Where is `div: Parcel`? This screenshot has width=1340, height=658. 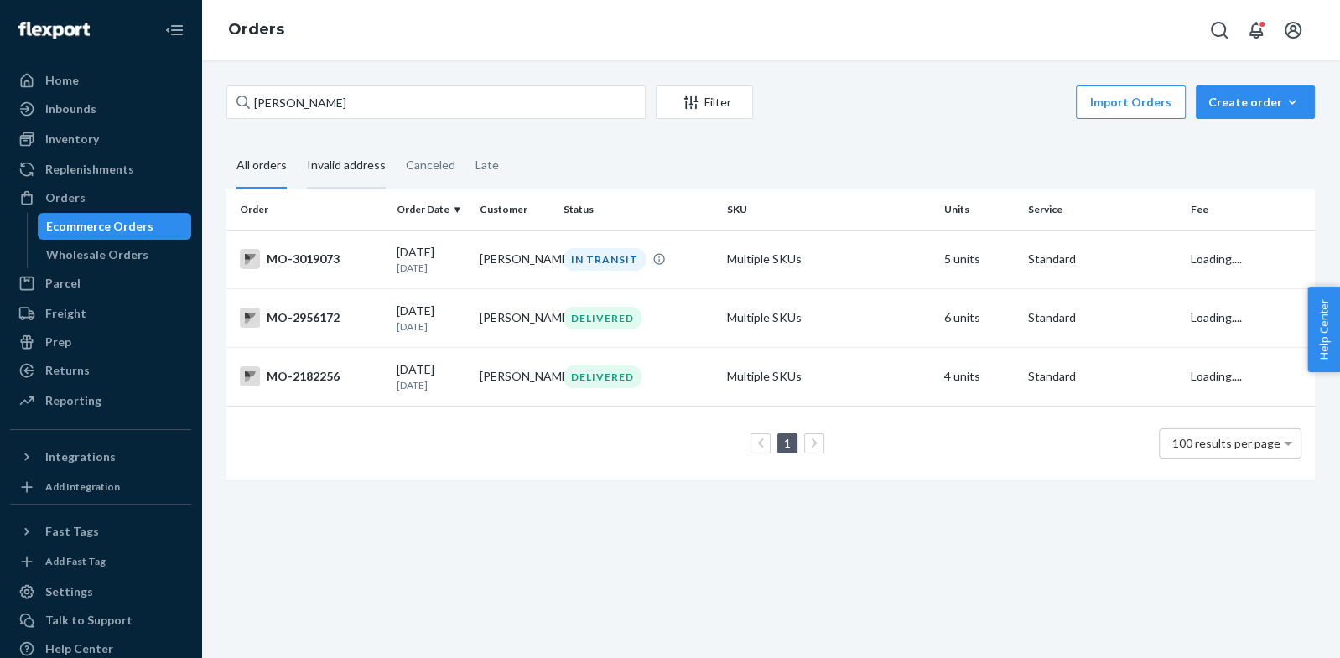 div: Parcel is located at coordinates (63, 283).